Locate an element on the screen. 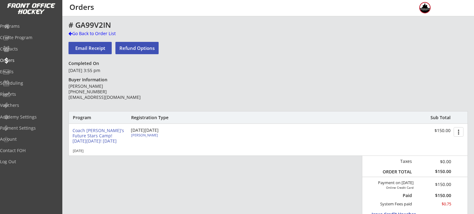 The width and height of the screenshot is (474, 214). div: Taxes is located at coordinates (396, 162).